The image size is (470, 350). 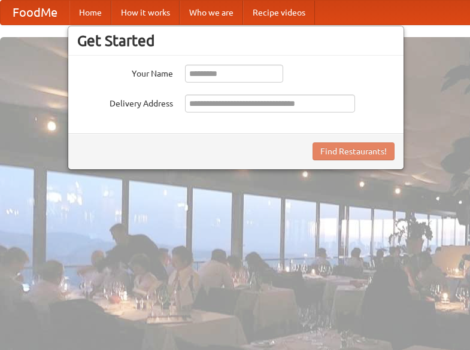 I want to click on label: Delivery Address, so click(x=125, y=102).